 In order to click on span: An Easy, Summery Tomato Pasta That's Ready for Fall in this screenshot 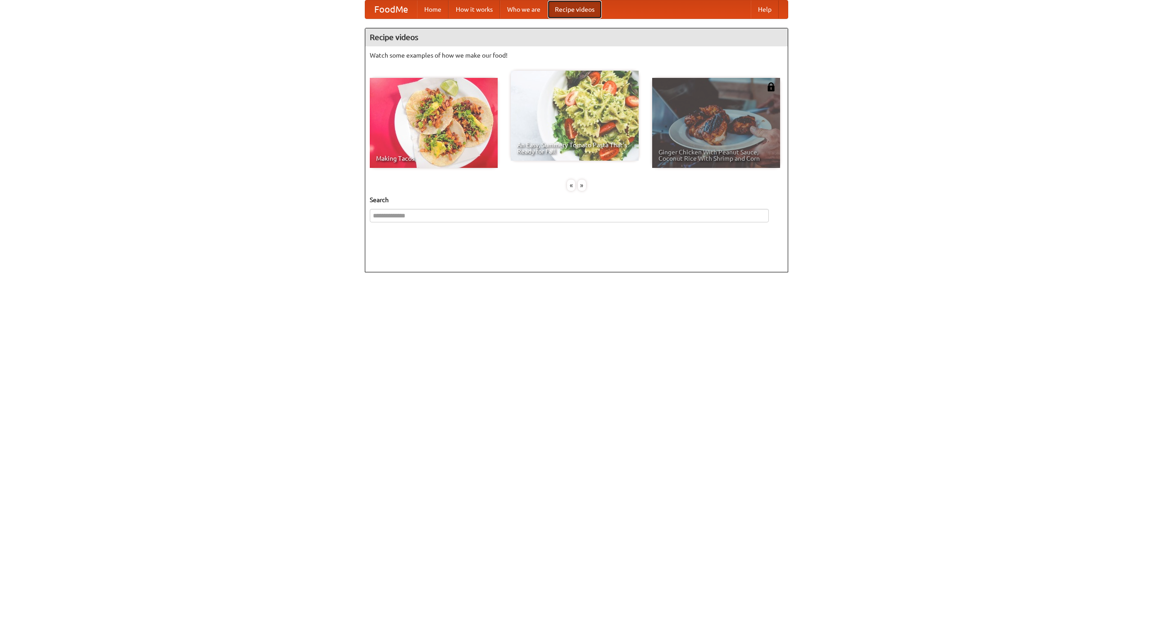, I will do `click(575, 148)`.